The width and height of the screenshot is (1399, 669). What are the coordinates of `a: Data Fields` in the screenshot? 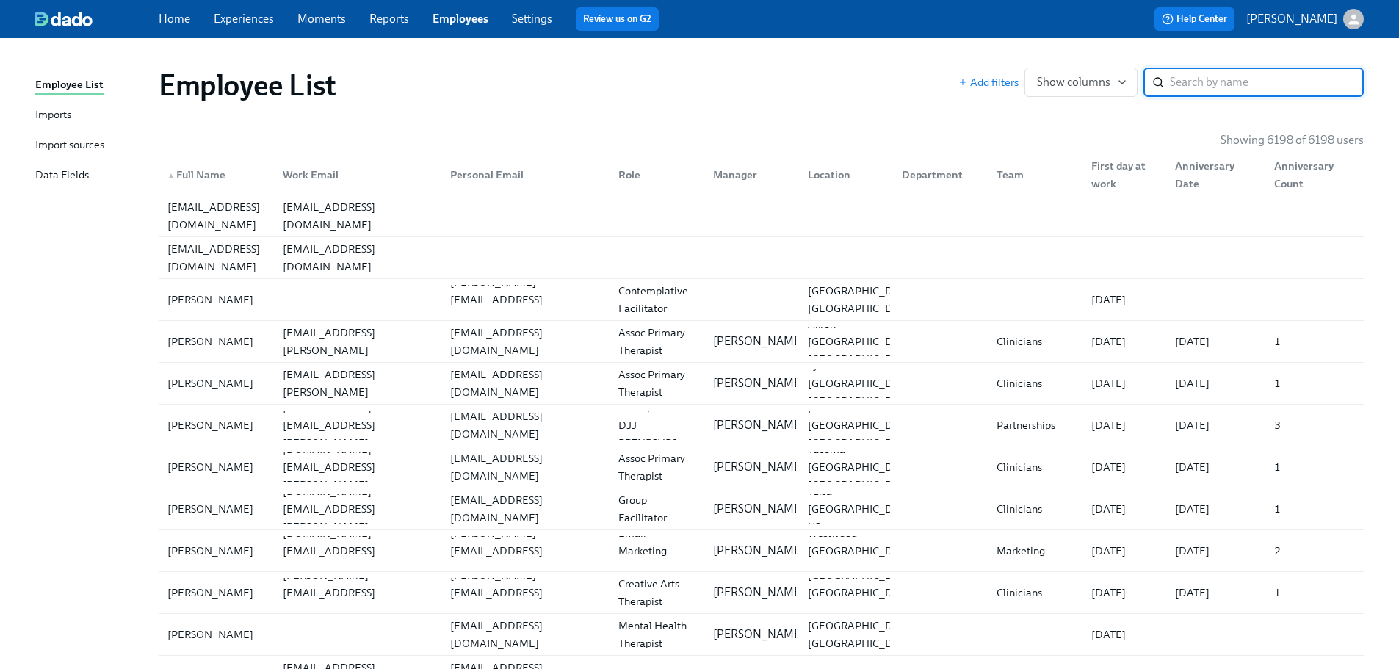 It's located at (91, 176).